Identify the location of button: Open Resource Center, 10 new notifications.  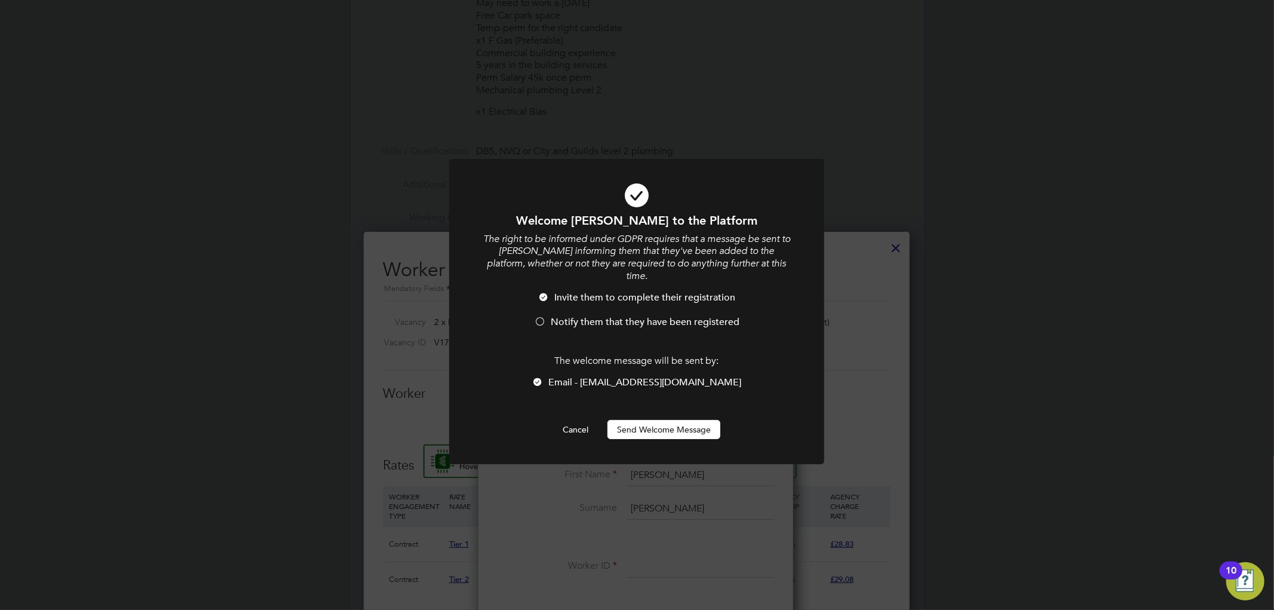
(1245, 581).